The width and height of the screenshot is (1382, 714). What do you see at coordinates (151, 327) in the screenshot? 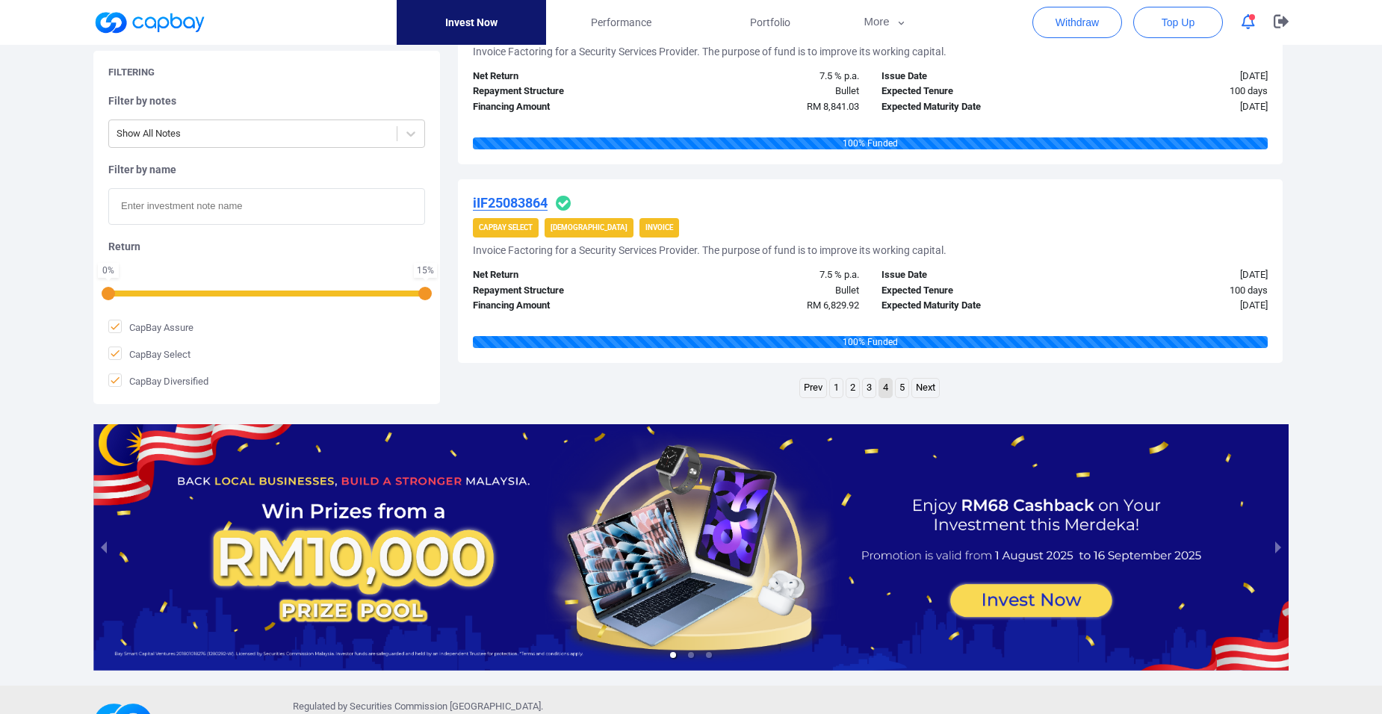
I see `span: CapBay Assure` at bounding box center [151, 327].